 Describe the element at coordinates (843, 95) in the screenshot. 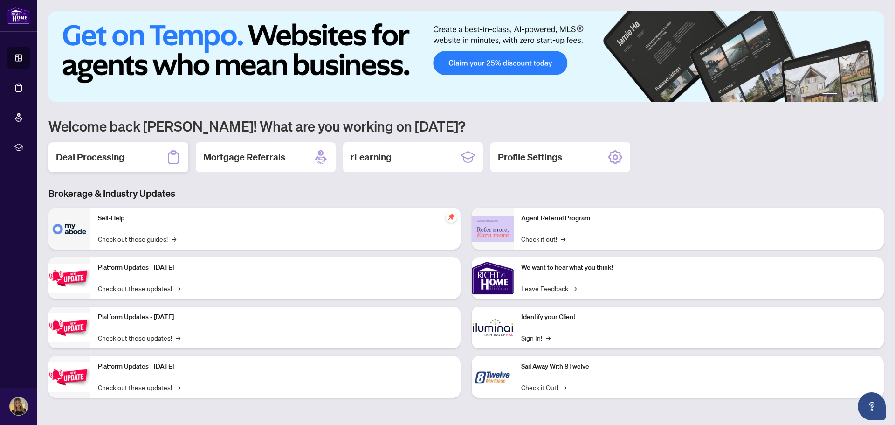

I see `button: 2` at that location.